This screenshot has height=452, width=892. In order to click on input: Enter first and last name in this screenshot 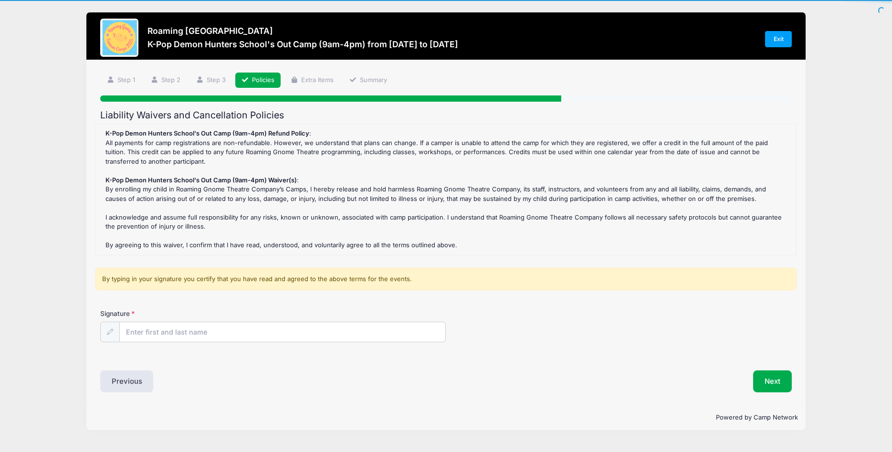, I will do `click(283, 332)`.